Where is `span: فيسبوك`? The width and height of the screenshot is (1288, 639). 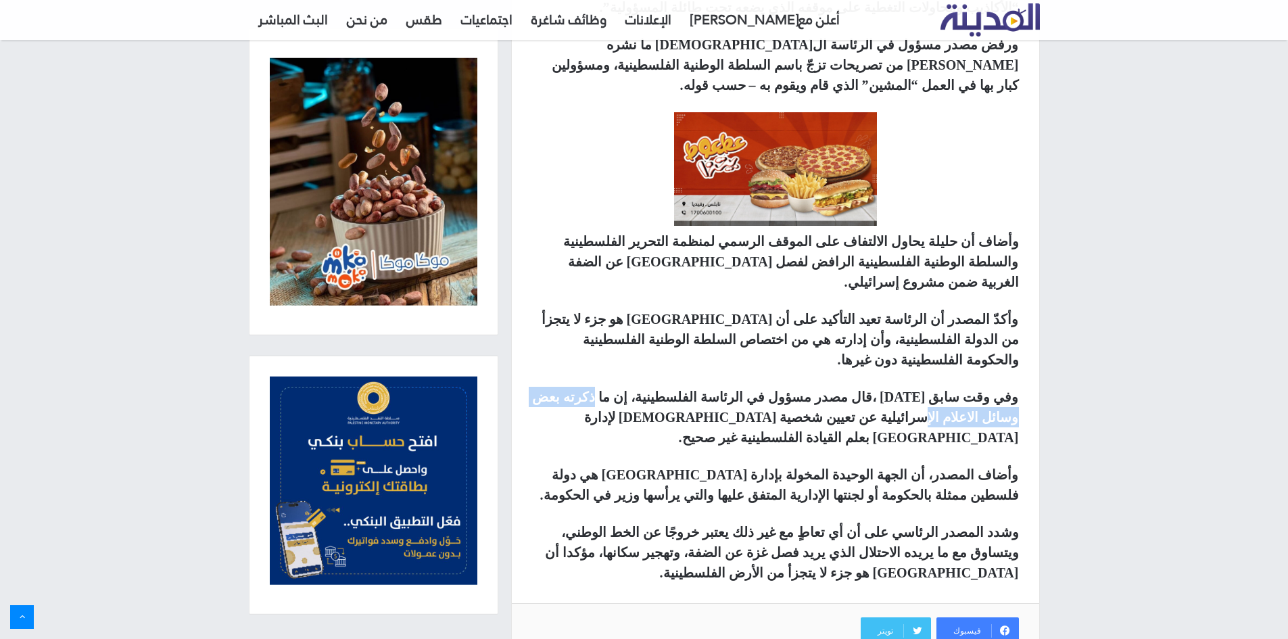 span: فيسبوك is located at coordinates (964, 631).